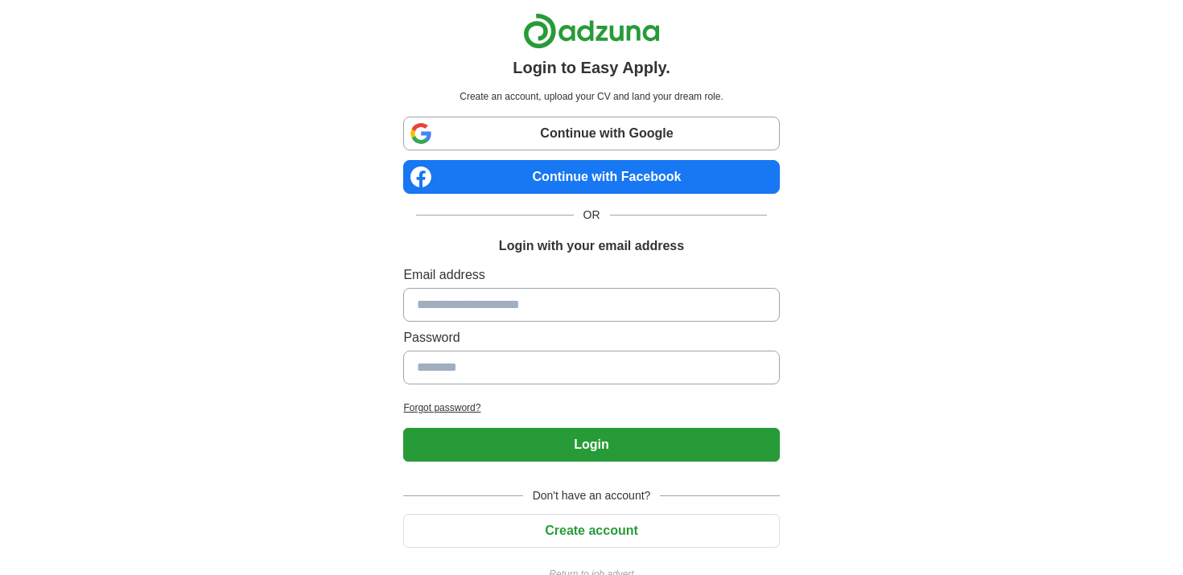 Image resolution: width=1183 pixels, height=575 pixels. I want to click on button: Create account, so click(590, 531).